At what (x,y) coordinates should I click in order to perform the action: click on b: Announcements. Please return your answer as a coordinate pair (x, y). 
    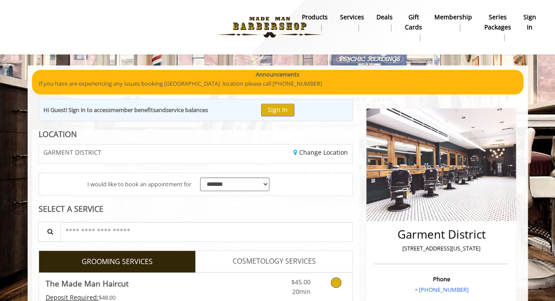
    Looking at the image, I should click on (277, 74).